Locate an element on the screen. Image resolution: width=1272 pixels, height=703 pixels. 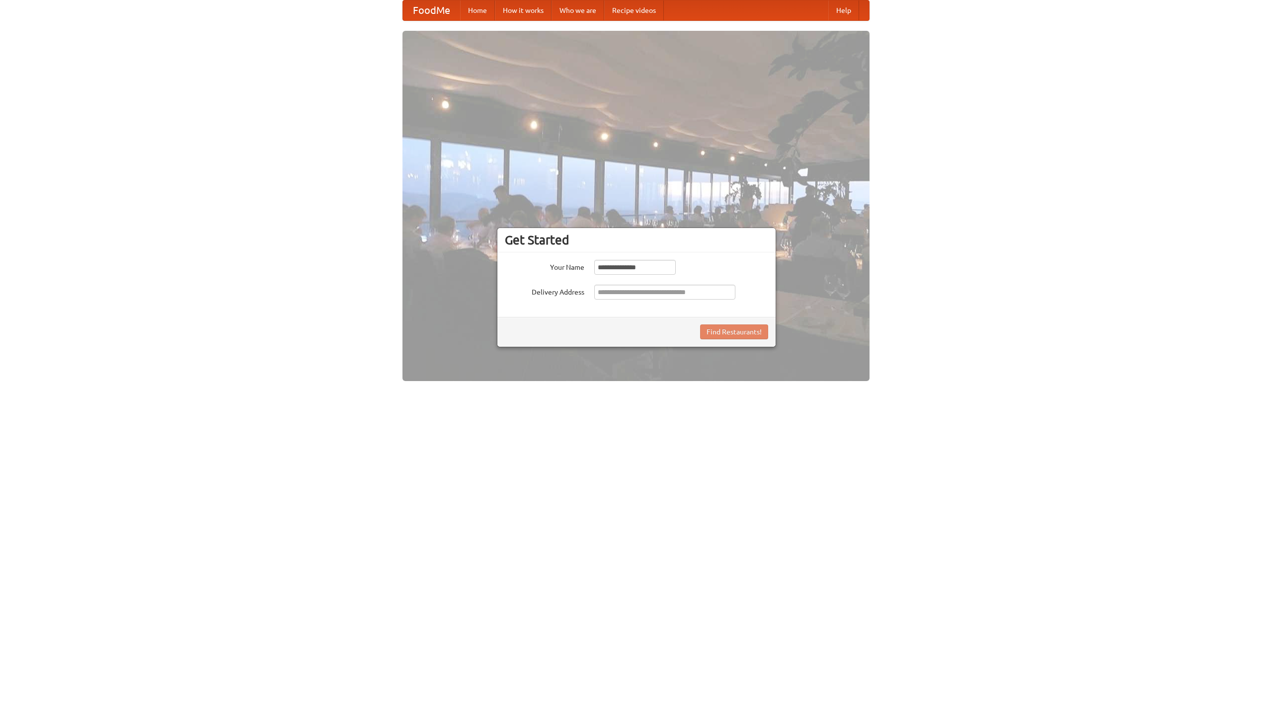
a: Home is located at coordinates (478, 10).